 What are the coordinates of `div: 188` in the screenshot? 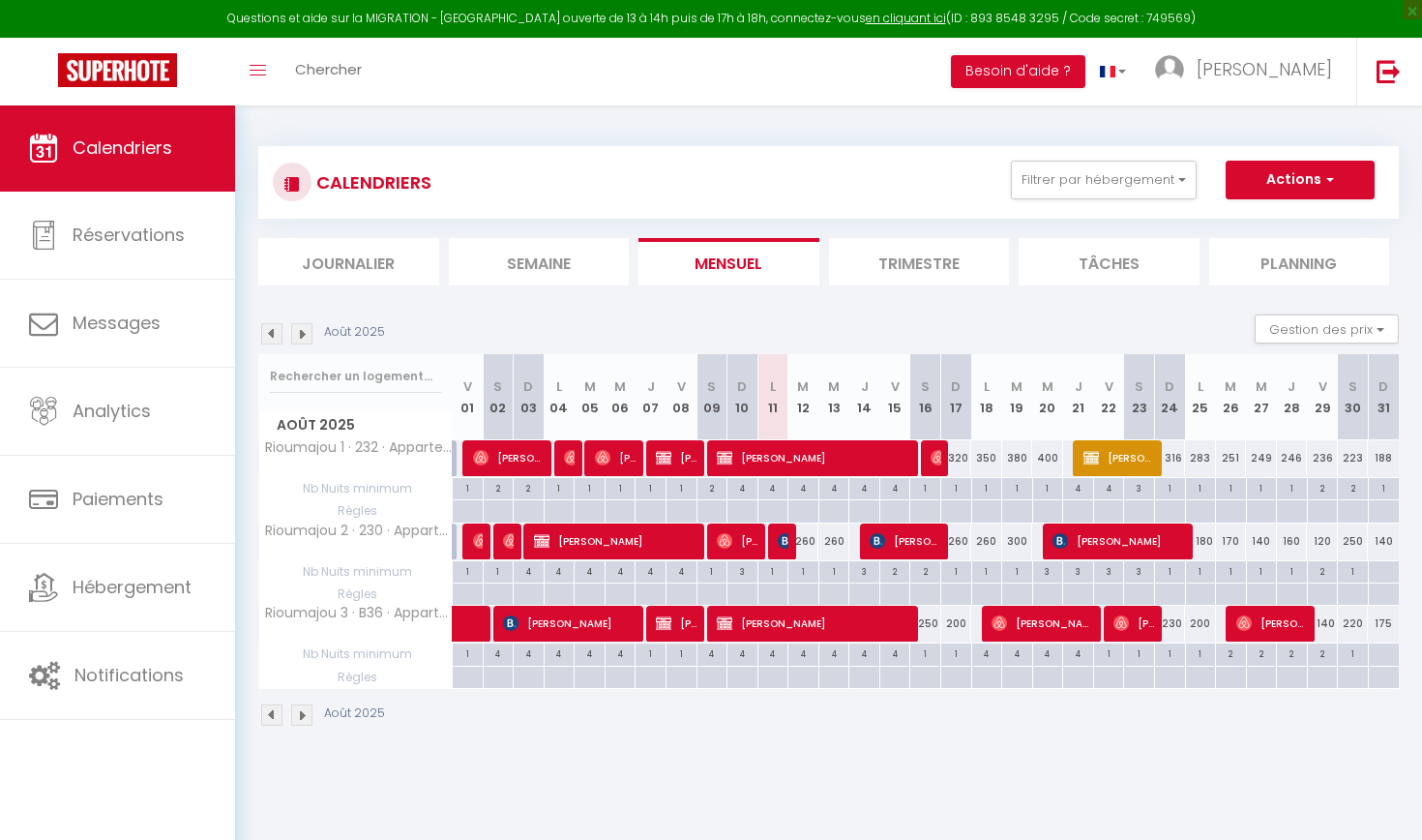 It's located at (1383, 457).